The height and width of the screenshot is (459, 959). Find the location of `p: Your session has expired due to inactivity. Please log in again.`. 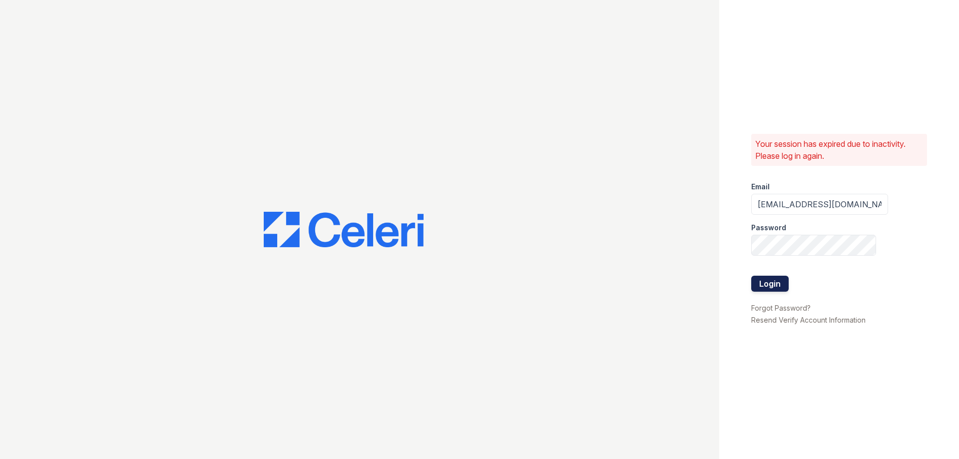

p: Your session has expired due to inactivity. Please log in again. is located at coordinates (839, 150).